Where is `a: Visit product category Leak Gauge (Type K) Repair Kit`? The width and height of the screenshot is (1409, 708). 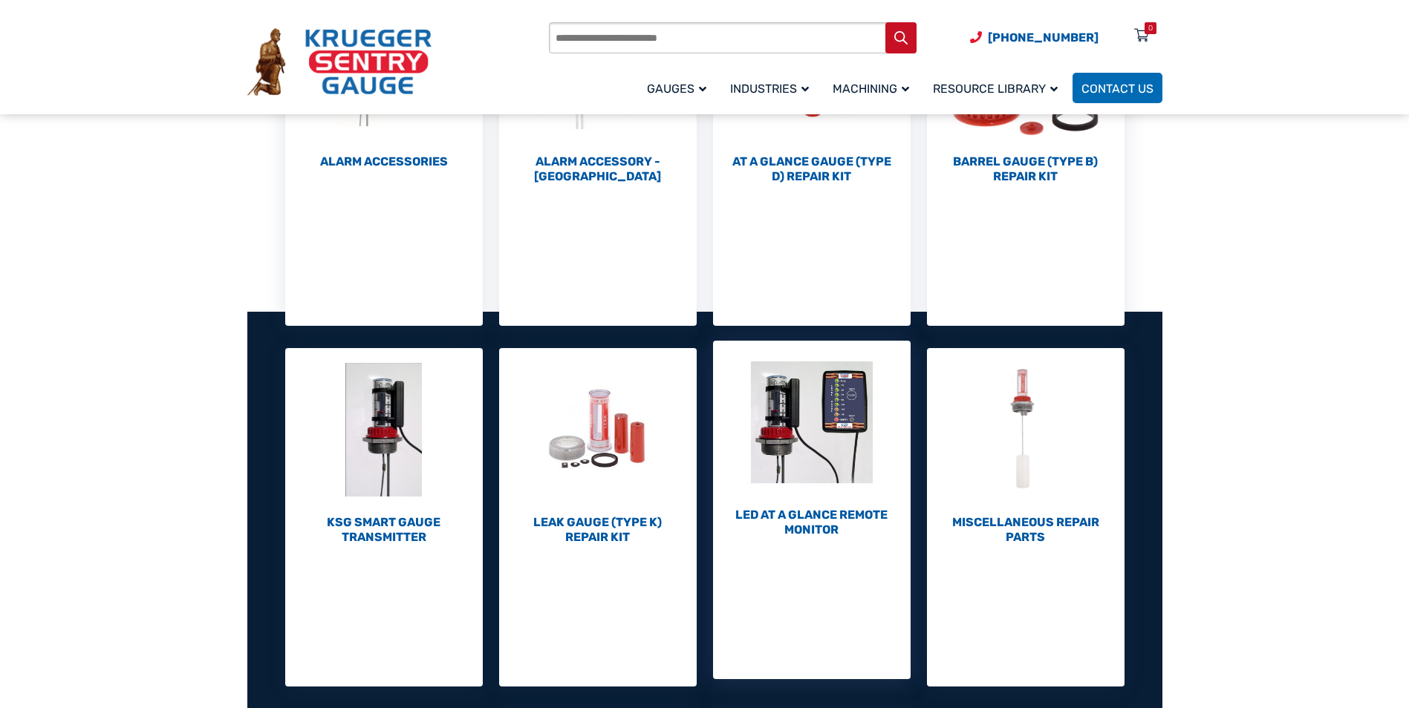 a: Visit product category Leak Gauge (Type K) Repair Kit is located at coordinates (598, 446).